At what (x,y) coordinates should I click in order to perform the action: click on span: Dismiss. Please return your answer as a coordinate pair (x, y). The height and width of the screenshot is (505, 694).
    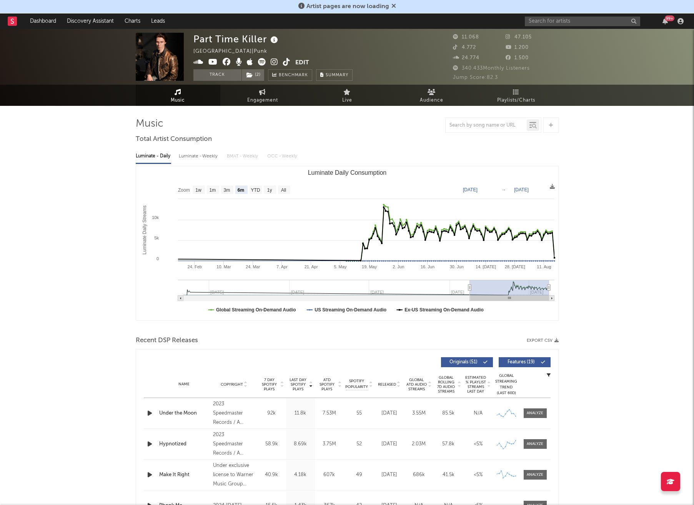
    Looking at the image, I should click on (394, 7).